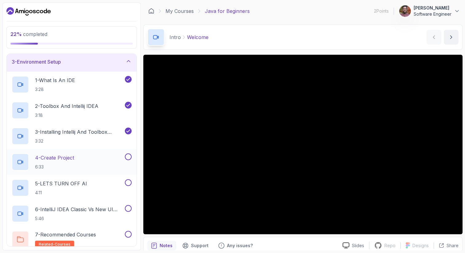 The width and height of the screenshot is (465, 253). I want to click on button: 2-Toolbox And Intellij IDEA3:18, so click(72, 110).